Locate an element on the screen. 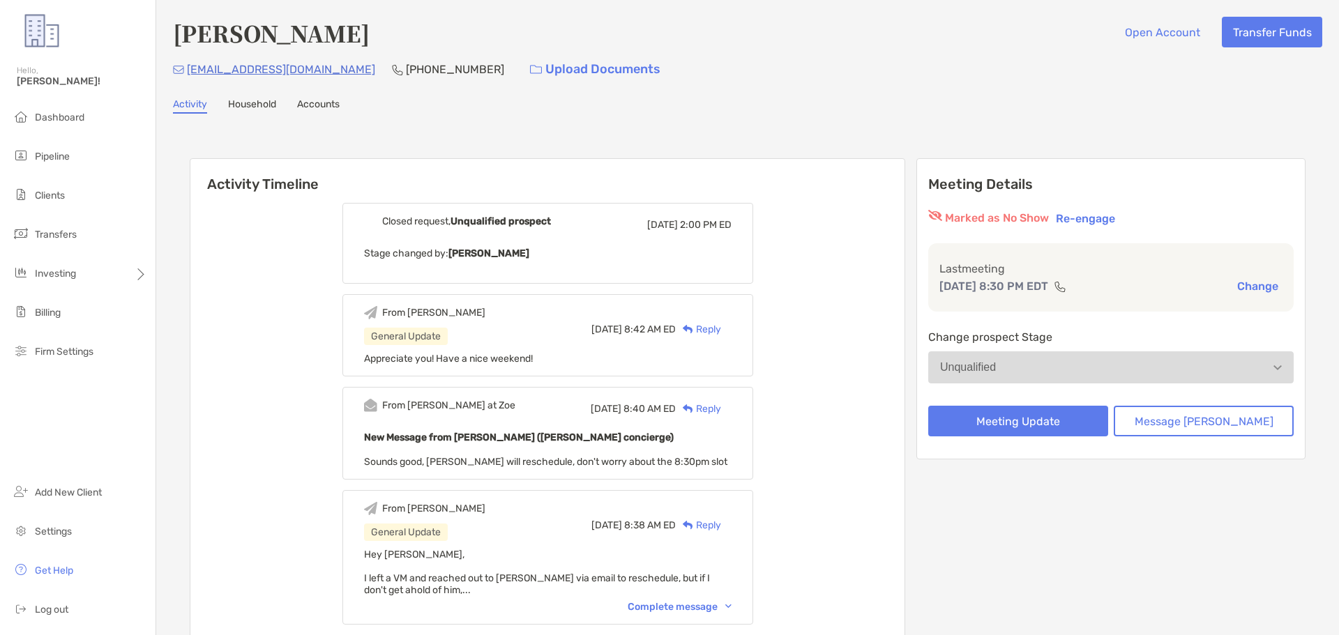 This screenshot has height=635, width=1339. img: communication type is located at coordinates (1060, 287).